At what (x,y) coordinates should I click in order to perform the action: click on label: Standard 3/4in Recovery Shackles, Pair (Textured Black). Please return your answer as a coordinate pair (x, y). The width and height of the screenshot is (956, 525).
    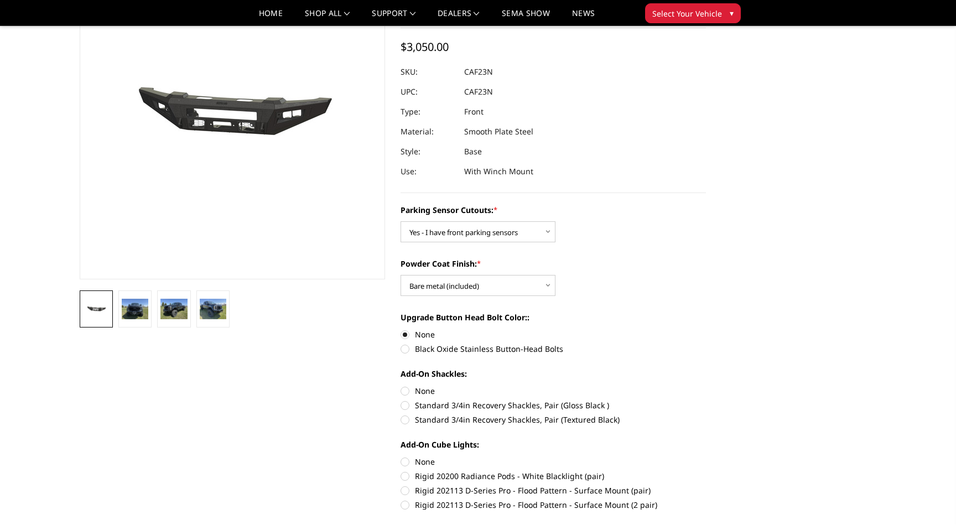
    Looking at the image, I should click on (553, 419).